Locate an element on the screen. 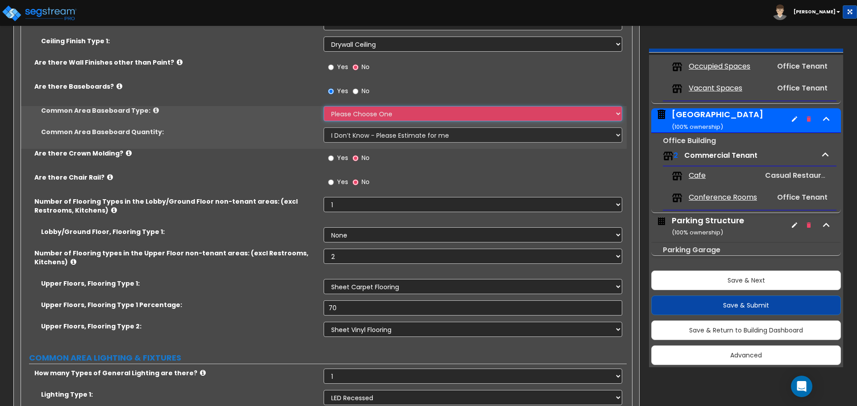  div: Open Intercom Messenger is located at coordinates (801, 387).